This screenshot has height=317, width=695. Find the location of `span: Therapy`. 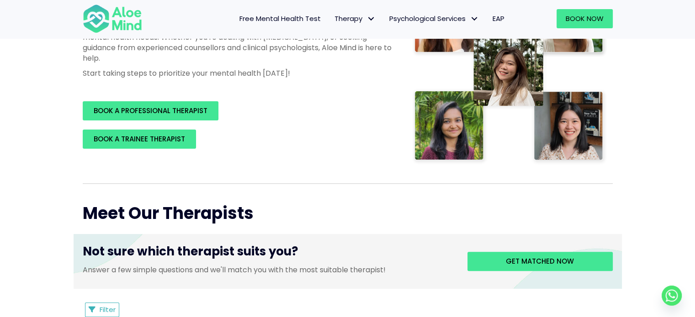

span: Therapy is located at coordinates (355, 18).